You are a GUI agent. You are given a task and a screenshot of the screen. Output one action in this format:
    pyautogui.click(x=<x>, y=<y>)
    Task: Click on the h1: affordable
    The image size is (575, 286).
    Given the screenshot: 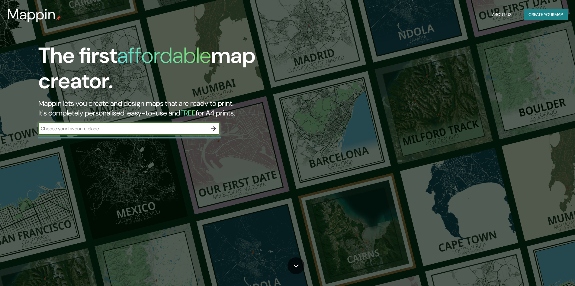 What is the action you would take?
    pyautogui.click(x=164, y=55)
    